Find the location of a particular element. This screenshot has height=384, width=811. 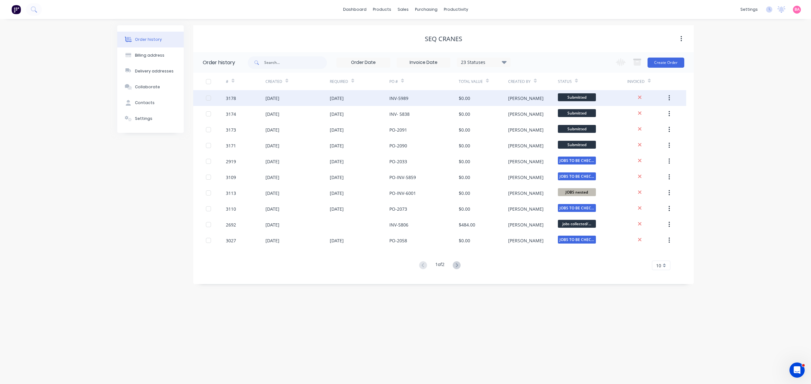

button: Settings is located at coordinates (150, 119).